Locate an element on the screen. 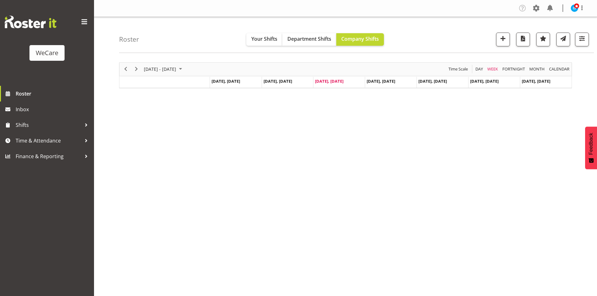 The image size is (597, 296). button: August 2025 is located at coordinates (164, 69).